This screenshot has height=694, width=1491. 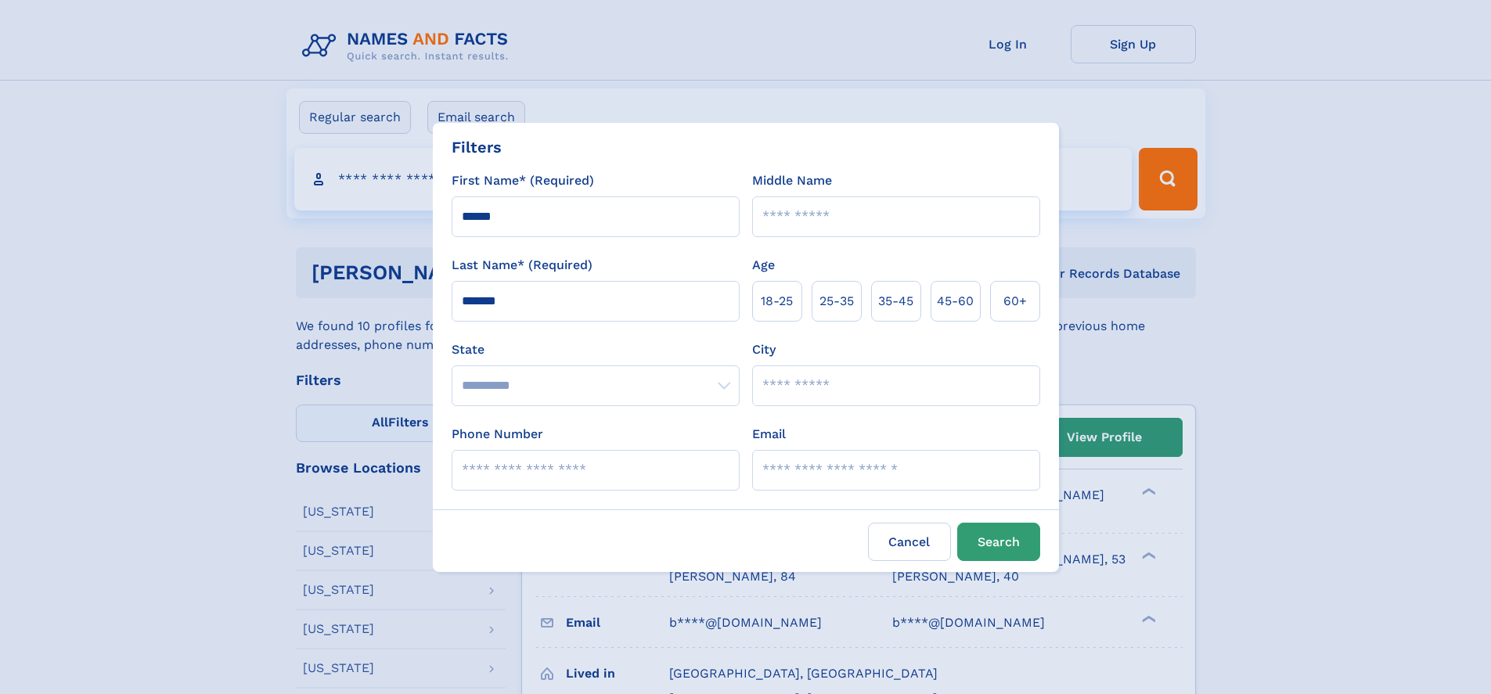 I want to click on label: First Name* (Required), so click(x=523, y=181).